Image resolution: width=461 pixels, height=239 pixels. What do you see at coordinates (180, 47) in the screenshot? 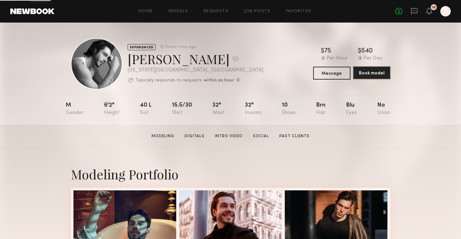
I see `div: Online +1mo ago` at bounding box center [180, 47].